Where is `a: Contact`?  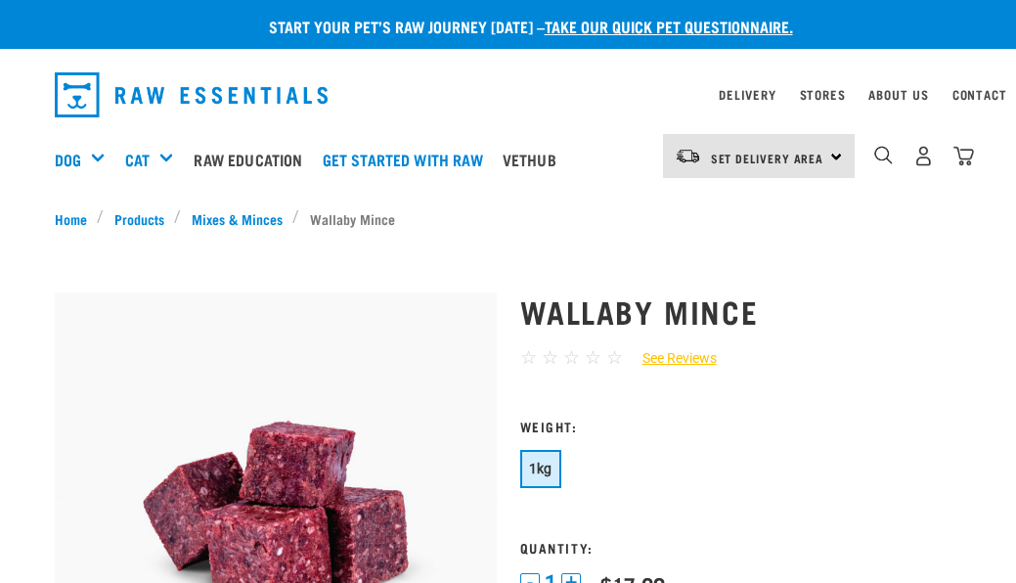 a: Contact is located at coordinates (980, 94).